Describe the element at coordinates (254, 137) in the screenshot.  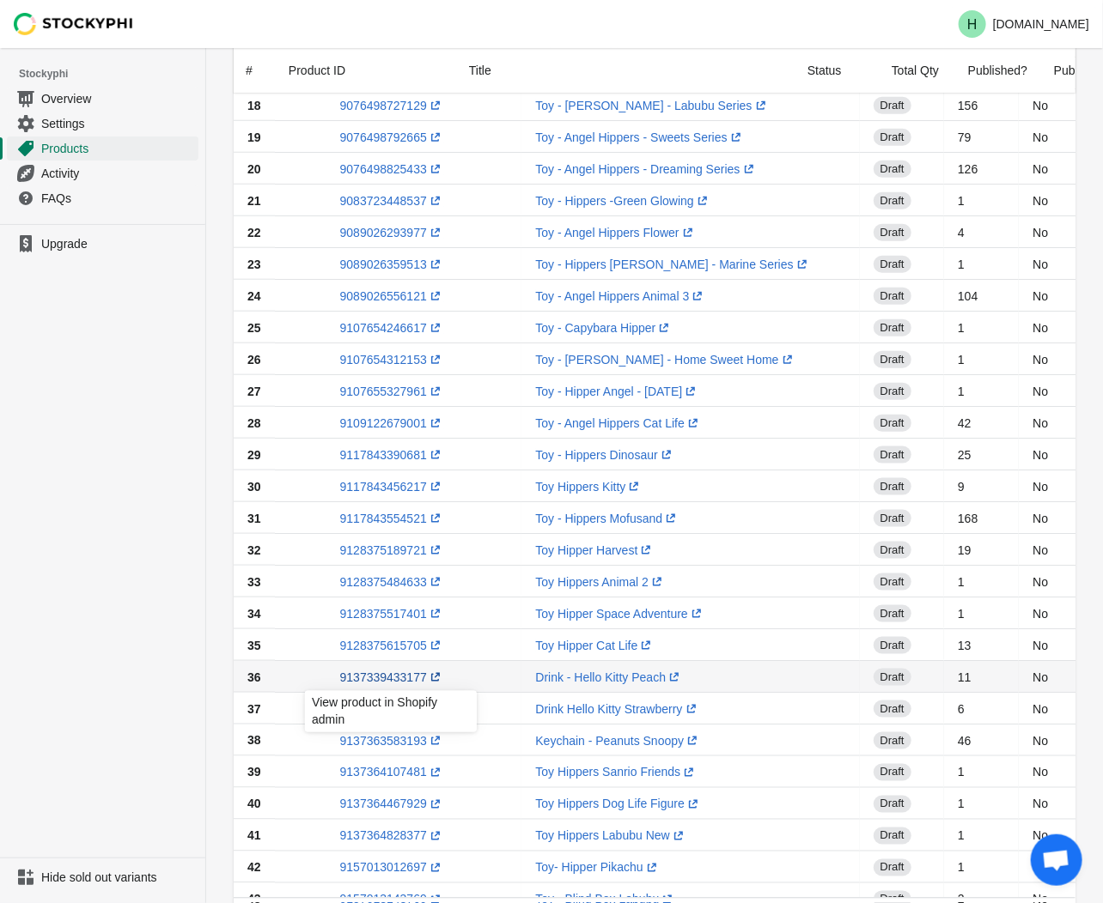
I see `span: 19` at that location.